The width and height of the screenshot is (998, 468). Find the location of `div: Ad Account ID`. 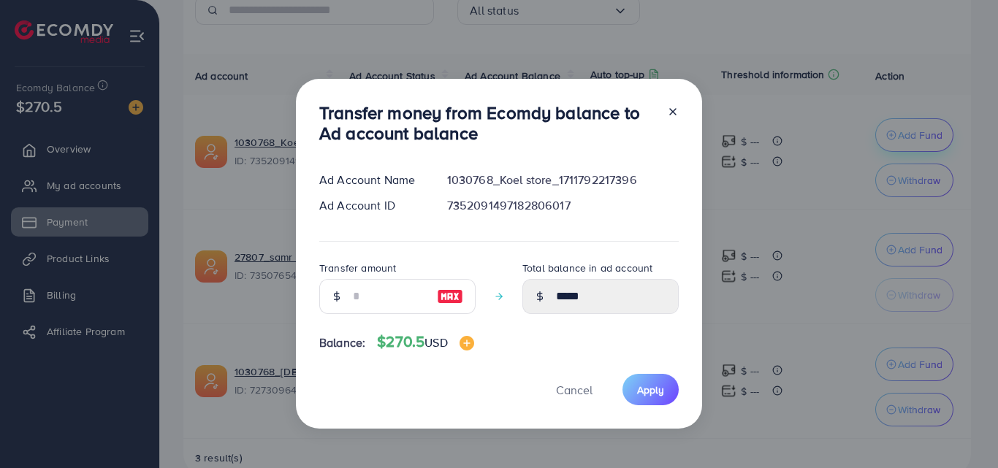

div: Ad Account ID is located at coordinates (371, 205).